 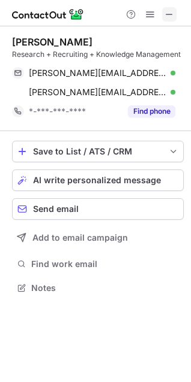 I want to click on button: Send email, so click(x=98, y=209).